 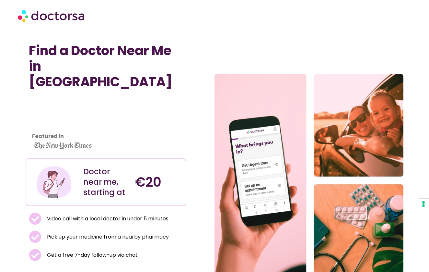 I want to click on span: Pick up your medicine from a nearby pharmacy, so click(x=107, y=237).